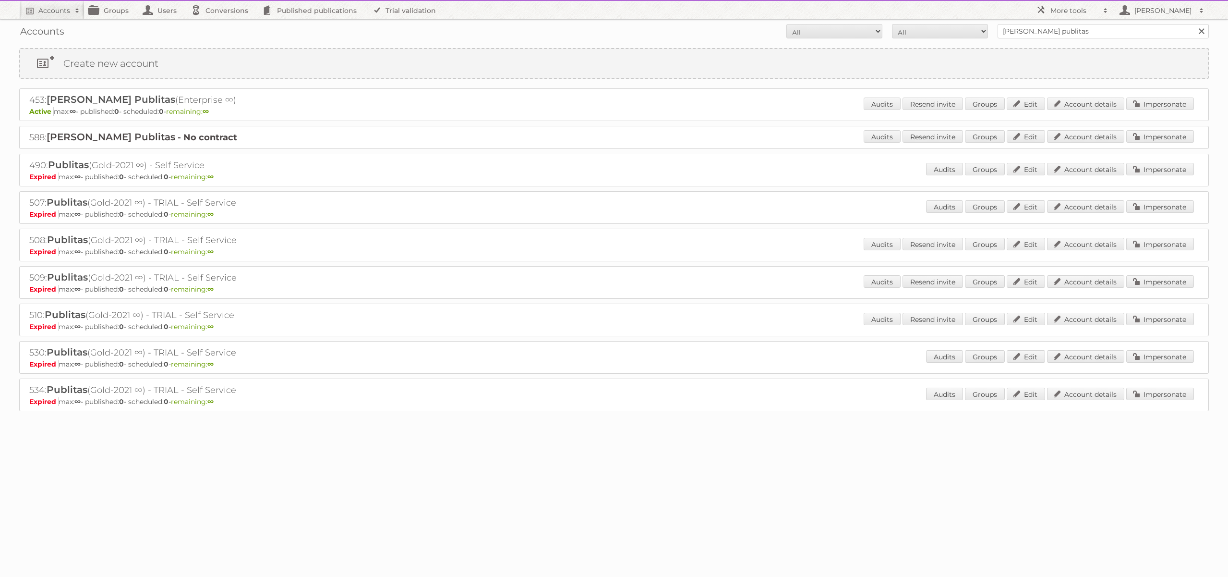 This screenshot has height=577, width=1228. Describe the element at coordinates (197, 100) in the screenshot. I see `h2: 453: (Enterprise ∞)` at that location.